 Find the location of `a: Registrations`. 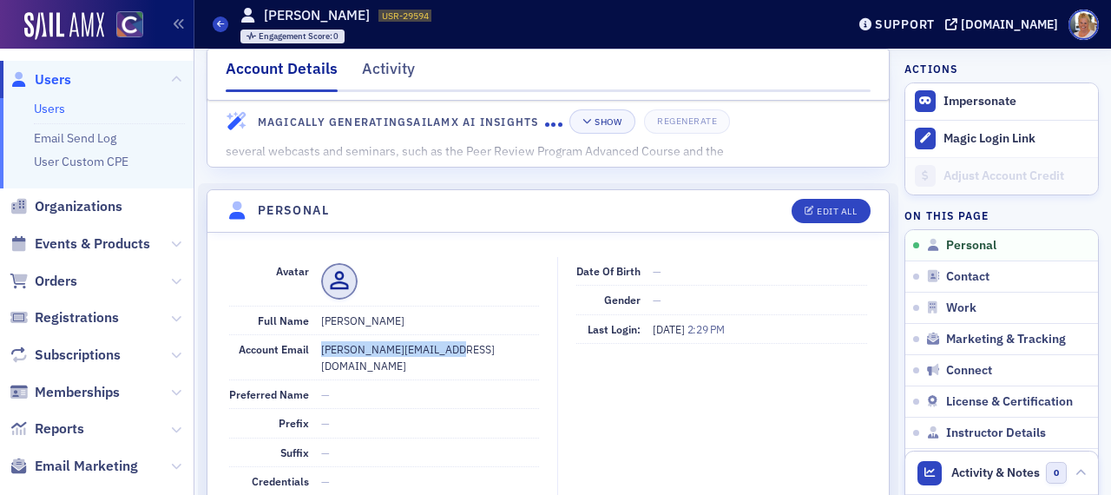

a: Registrations is located at coordinates (64, 318).